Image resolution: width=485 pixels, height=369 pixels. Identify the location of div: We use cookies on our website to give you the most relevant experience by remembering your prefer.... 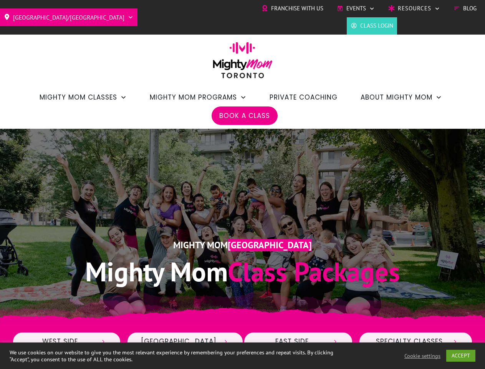
(172, 356).